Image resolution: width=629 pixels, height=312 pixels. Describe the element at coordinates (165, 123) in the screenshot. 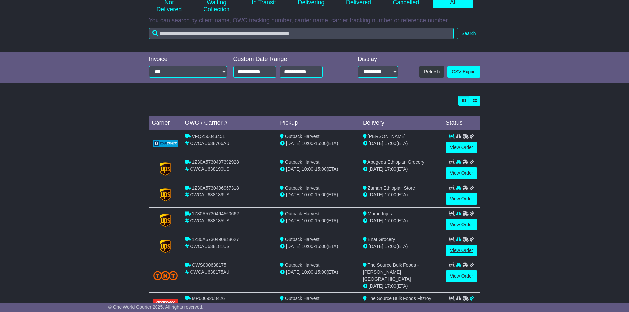

I see `td: Carrier` at that location.